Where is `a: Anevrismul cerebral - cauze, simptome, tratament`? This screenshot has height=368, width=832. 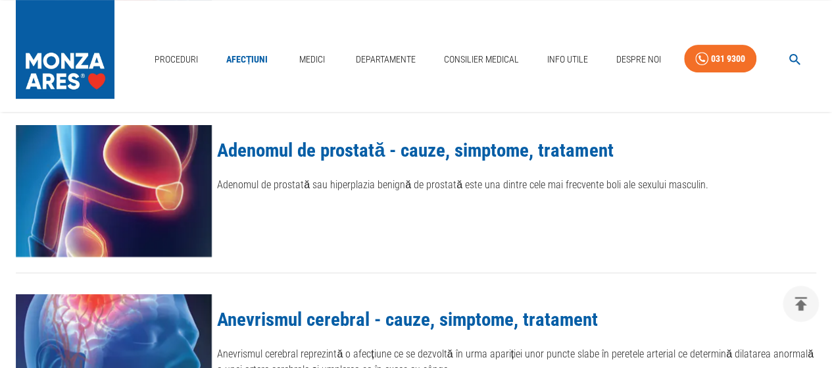
a: Anevrismul cerebral - cauze, simptome, tratament is located at coordinates (407, 319).